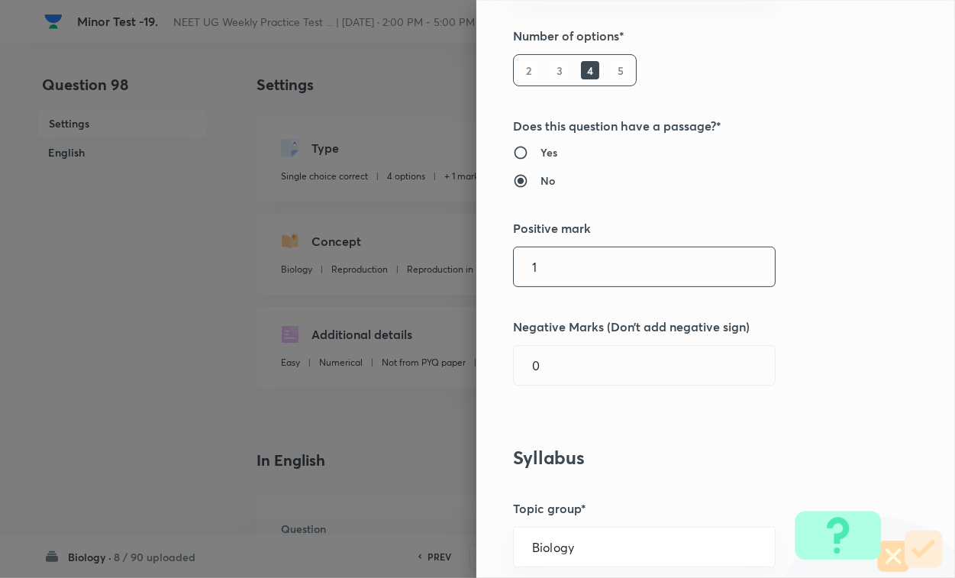 This screenshot has width=955, height=578. Describe the element at coordinates (690, 327) in the screenshot. I see `h5: Negative Marks (Don’t add negative sign)` at that location.